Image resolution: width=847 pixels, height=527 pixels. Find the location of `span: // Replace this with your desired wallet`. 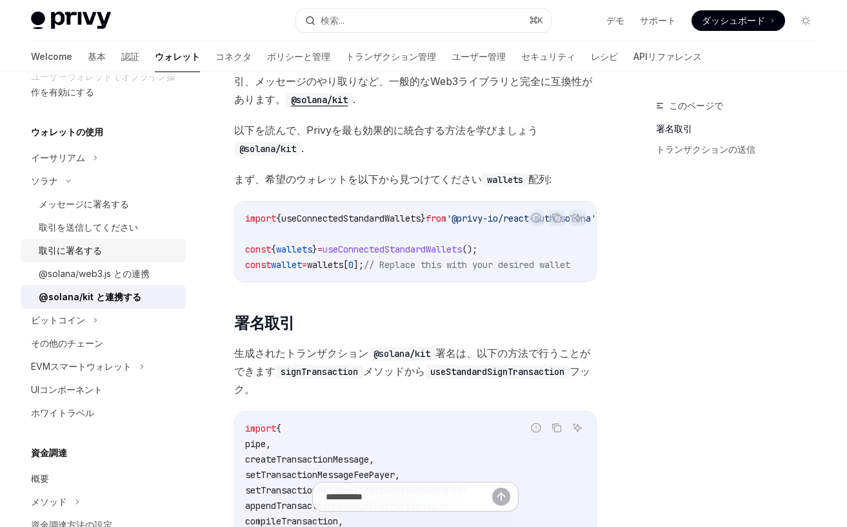

span: // Replace this with your desired wallet is located at coordinates (467, 265).